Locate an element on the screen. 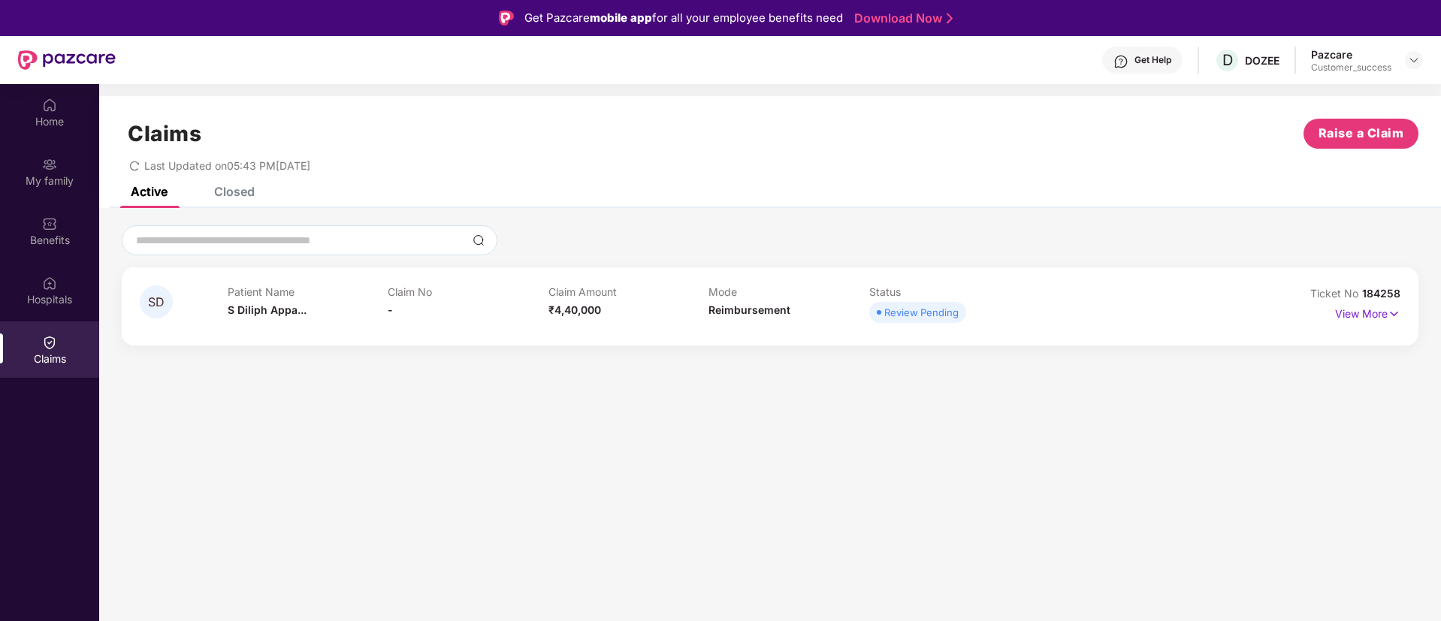 The height and width of the screenshot is (621, 1441). div: Closed is located at coordinates (234, 192).